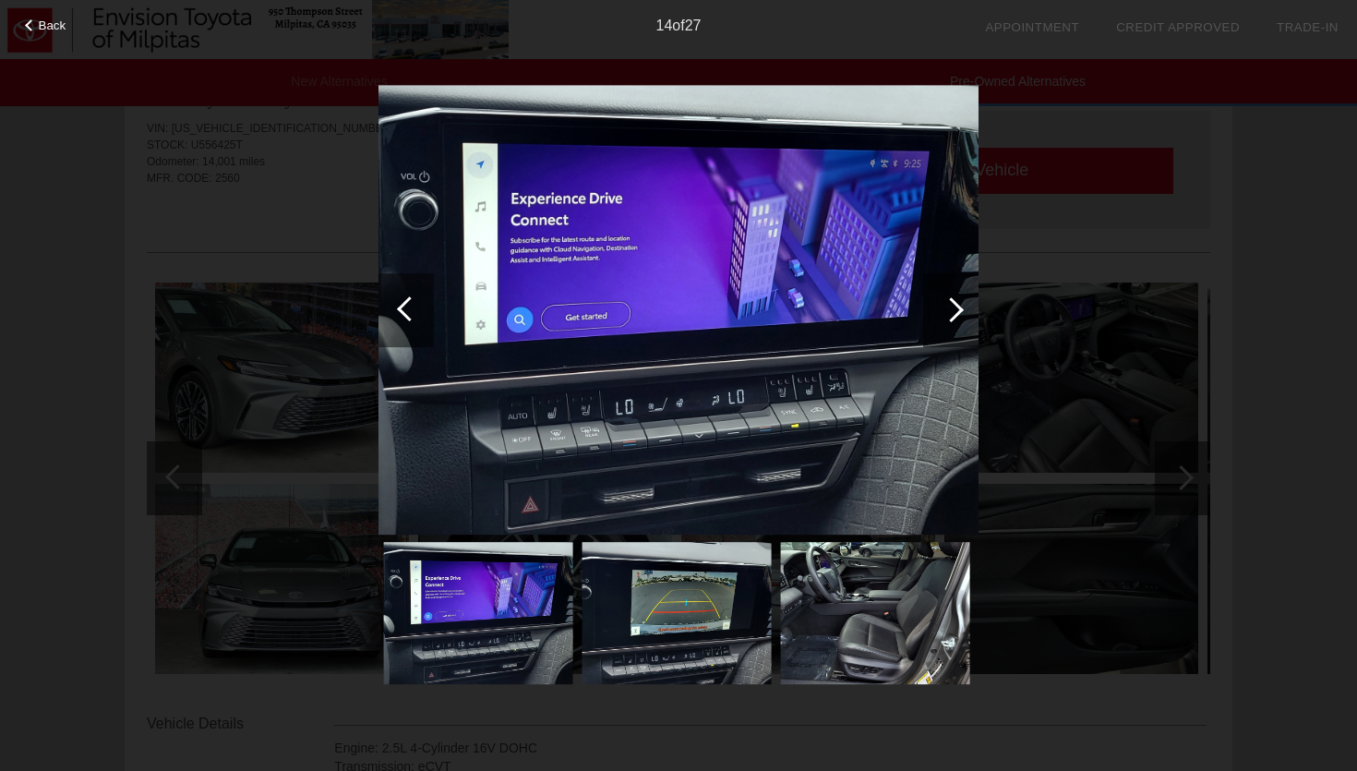 This screenshot has height=771, width=1357. What do you see at coordinates (1178, 27) in the screenshot?
I see `a: Credit Approved` at bounding box center [1178, 27].